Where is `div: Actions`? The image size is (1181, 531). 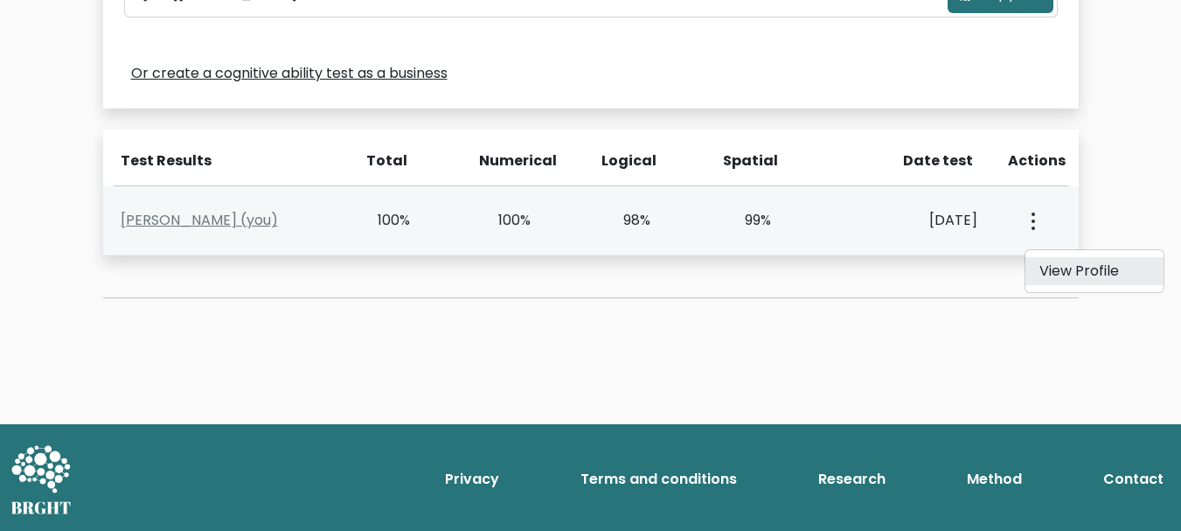 div: Actions is located at coordinates (1037, 161).